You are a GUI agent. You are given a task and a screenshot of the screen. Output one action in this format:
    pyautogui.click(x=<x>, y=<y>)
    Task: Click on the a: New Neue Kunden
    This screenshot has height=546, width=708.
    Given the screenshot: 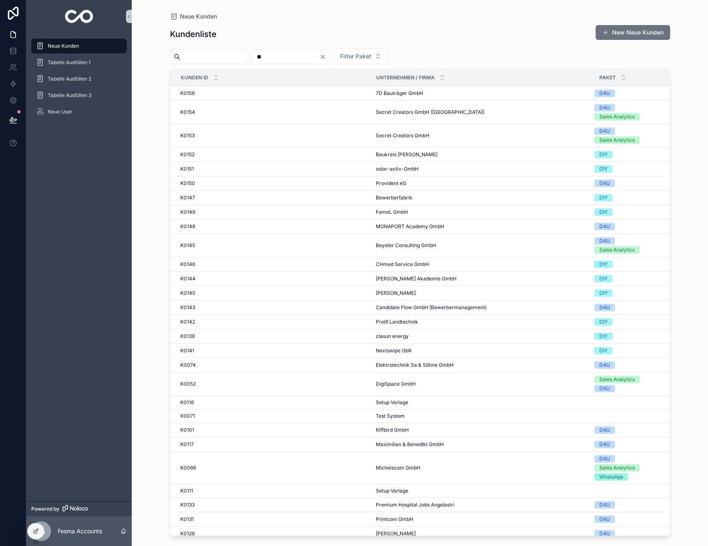 What is the action you would take?
    pyautogui.click(x=633, y=33)
    